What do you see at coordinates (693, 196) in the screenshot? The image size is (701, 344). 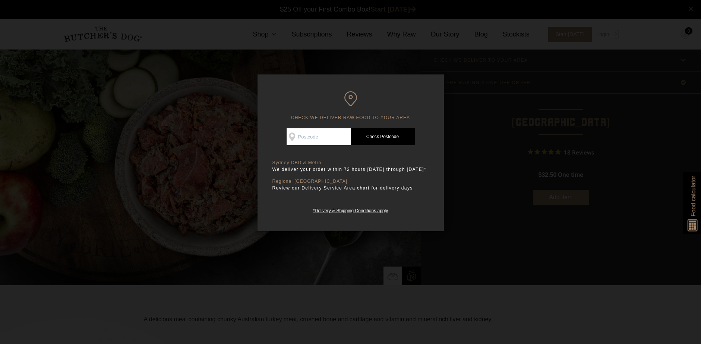 I see `span: Food calculator` at bounding box center [693, 196].